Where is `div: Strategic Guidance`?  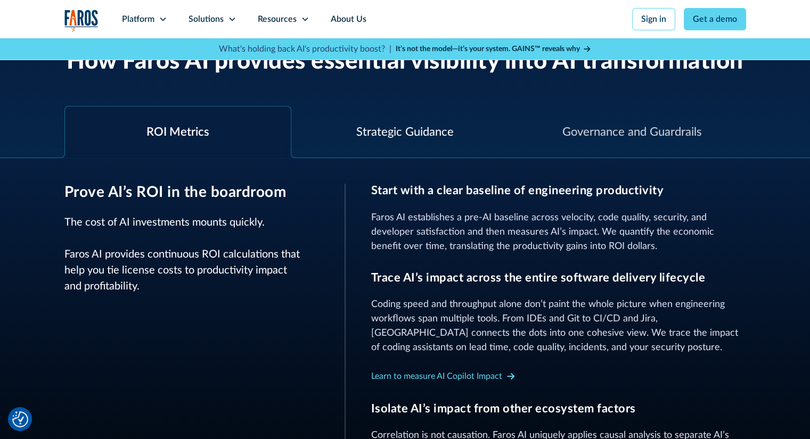
div: Strategic Guidance is located at coordinates (405, 132).